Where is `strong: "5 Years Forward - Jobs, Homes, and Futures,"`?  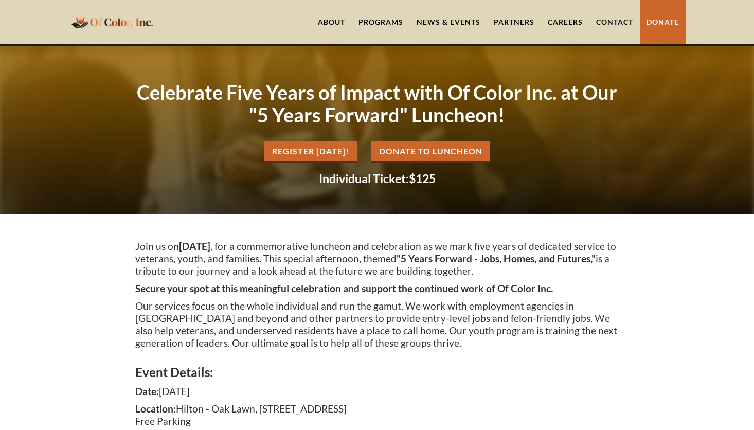 strong: "5 Years Forward - Jobs, Homes, and Futures," is located at coordinates (496, 258).